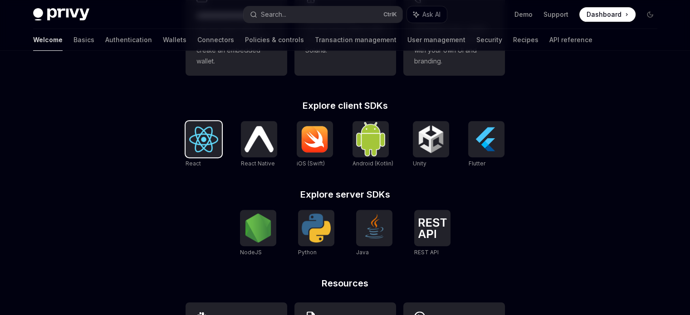 Image resolution: width=690 pixels, height=315 pixels. I want to click on span: React, so click(193, 163).